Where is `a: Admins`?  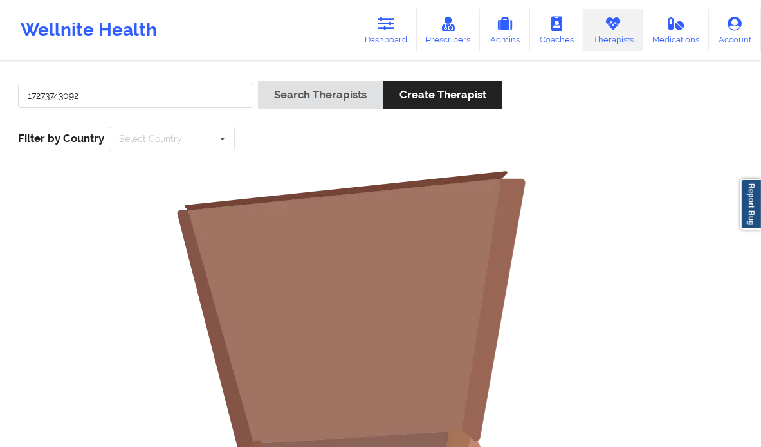
a: Admins is located at coordinates (505, 30).